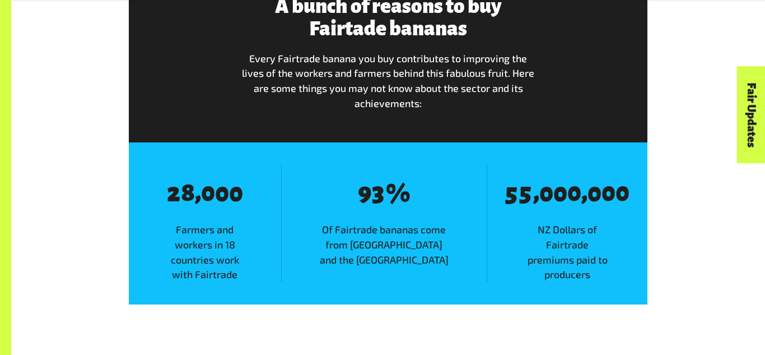 The width and height of the screenshot is (765, 355). I want to click on span: Every Fairtrade banana you buy contributes to improving the lives of the workers and farmers behi..., so click(388, 81).